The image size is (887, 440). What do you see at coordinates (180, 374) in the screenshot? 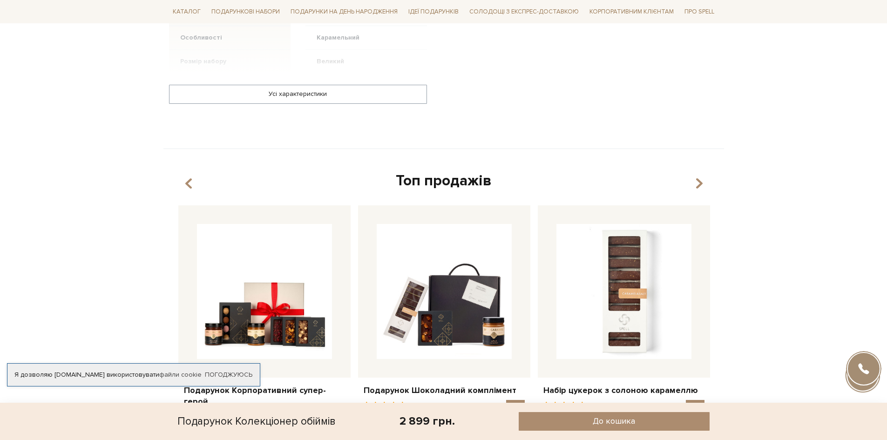
I see `a: файли cookie` at bounding box center [180, 374].